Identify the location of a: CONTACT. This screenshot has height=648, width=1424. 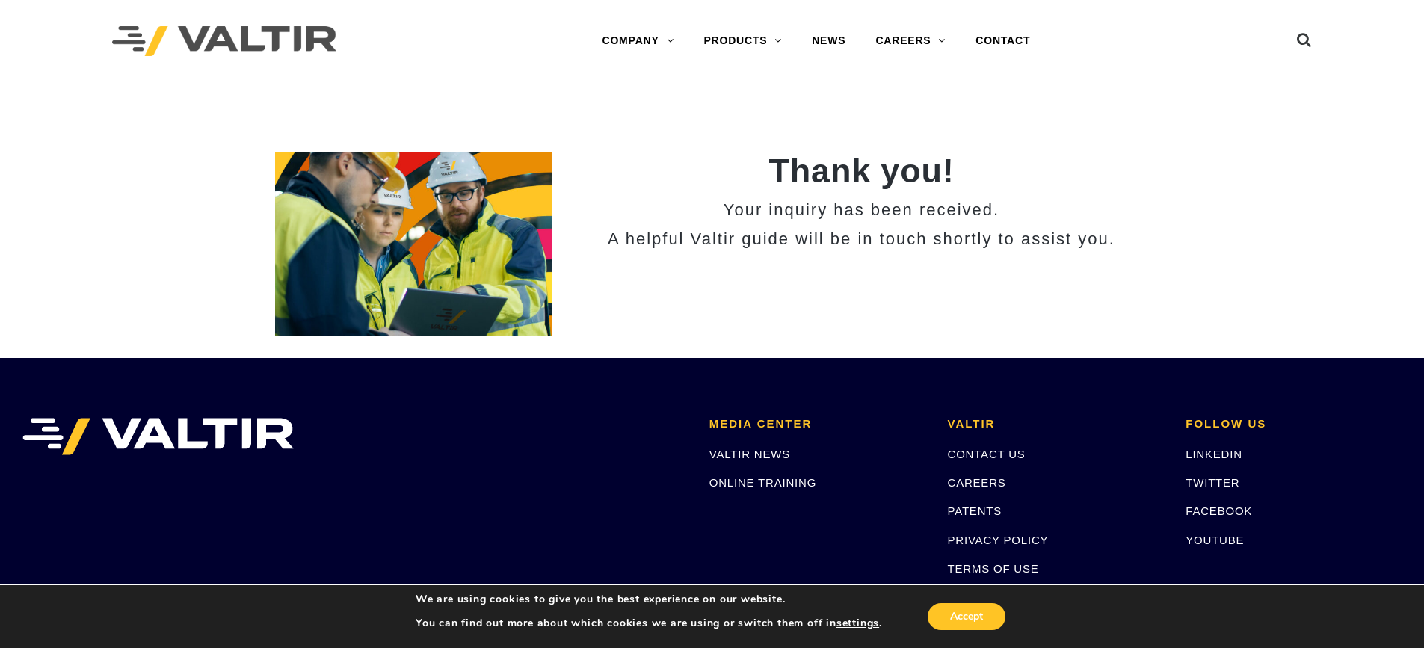
(1003, 41).